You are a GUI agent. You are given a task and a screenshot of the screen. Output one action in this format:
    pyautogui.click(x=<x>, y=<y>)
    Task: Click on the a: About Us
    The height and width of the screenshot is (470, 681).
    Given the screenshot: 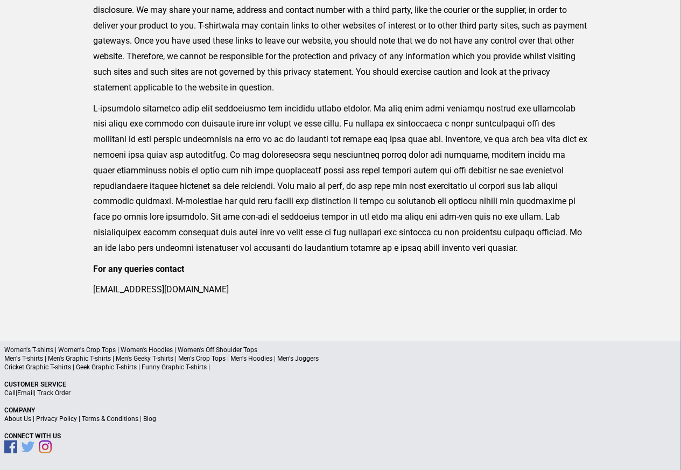 What is the action you would take?
    pyautogui.click(x=18, y=419)
    